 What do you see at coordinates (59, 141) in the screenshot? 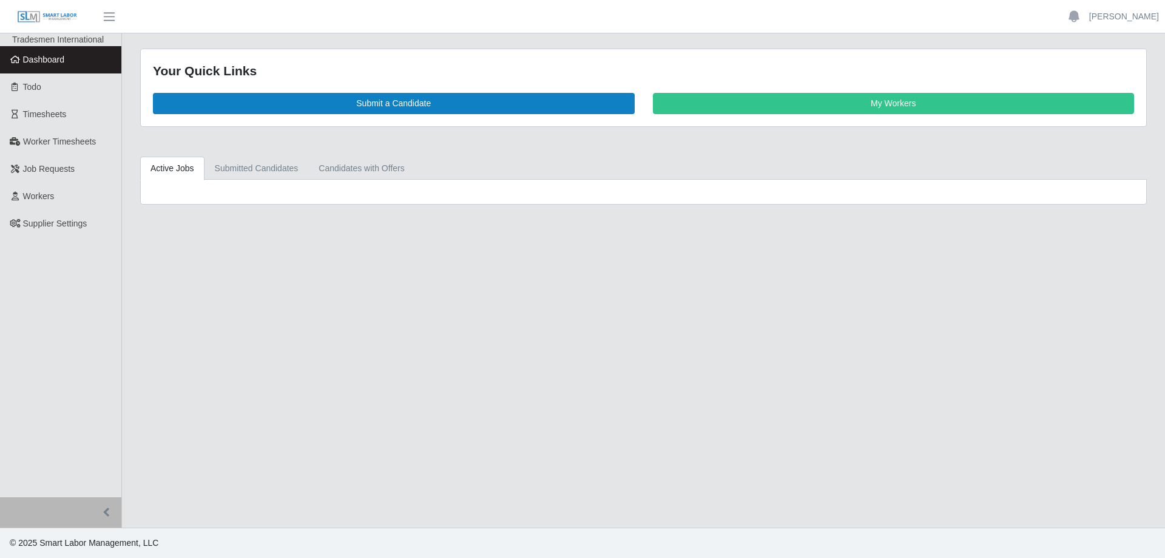
I see `span: Worker Timesheets` at bounding box center [59, 141].